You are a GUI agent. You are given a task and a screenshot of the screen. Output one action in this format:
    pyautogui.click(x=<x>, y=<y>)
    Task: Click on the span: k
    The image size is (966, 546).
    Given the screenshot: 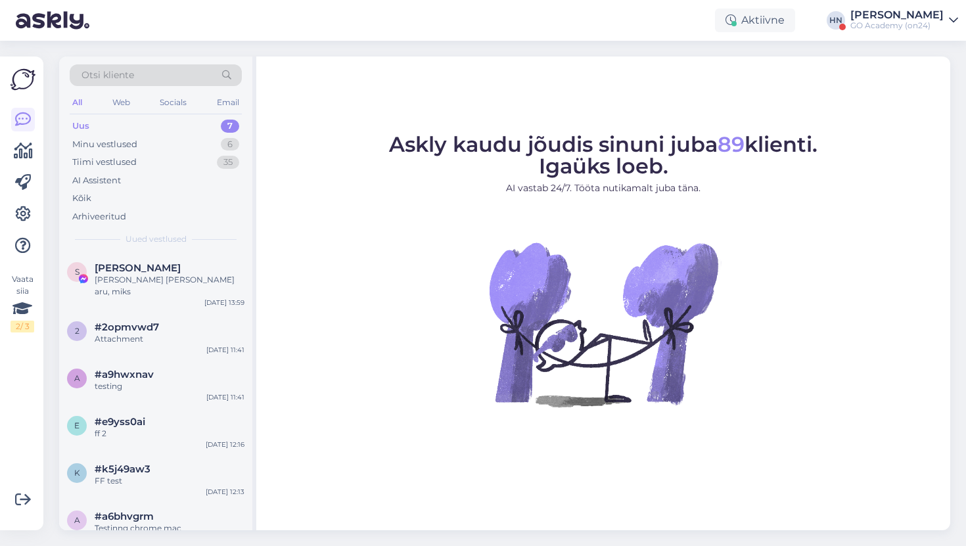 What is the action you would take?
    pyautogui.click(x=77, y=473)
    